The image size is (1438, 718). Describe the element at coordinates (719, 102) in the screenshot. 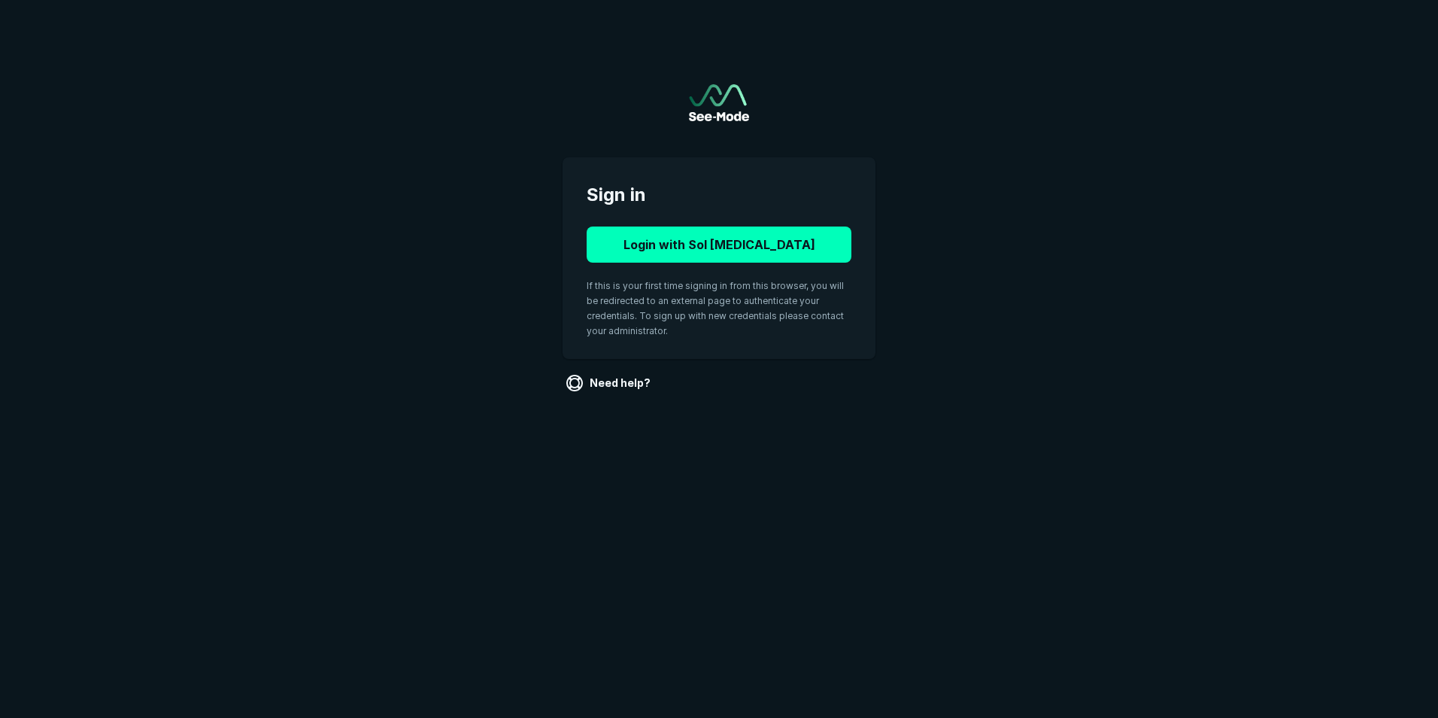

I see `img: See-Mode Logo` at that location.